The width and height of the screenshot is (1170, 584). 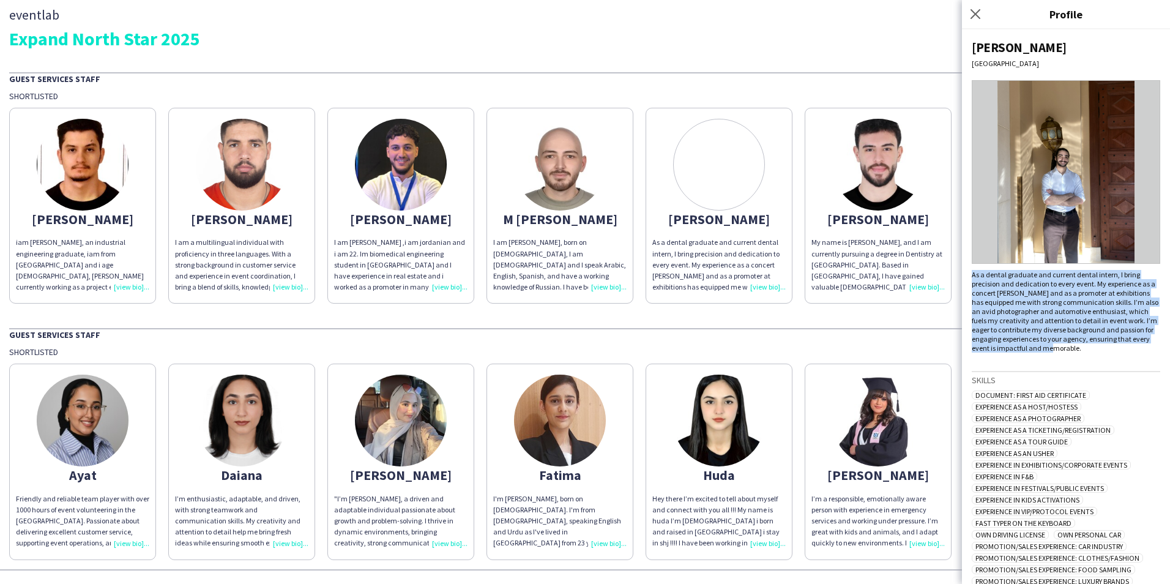 What do you see at coordinates (560, 165) in the screenshot?
I see `img: thumb-652100cf29958.jpeg` at bounding box center [560, 165].